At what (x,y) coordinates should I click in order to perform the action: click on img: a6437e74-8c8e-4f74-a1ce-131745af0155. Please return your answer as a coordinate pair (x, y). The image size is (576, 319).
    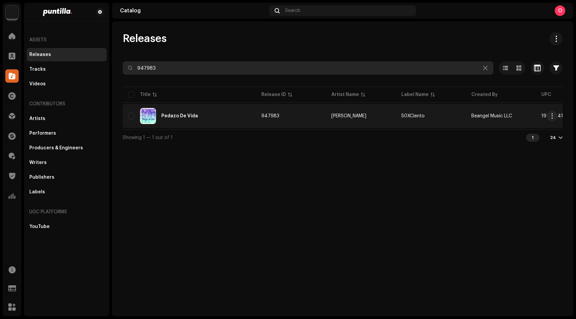
    Looking at the image, I should click on (12, 12).